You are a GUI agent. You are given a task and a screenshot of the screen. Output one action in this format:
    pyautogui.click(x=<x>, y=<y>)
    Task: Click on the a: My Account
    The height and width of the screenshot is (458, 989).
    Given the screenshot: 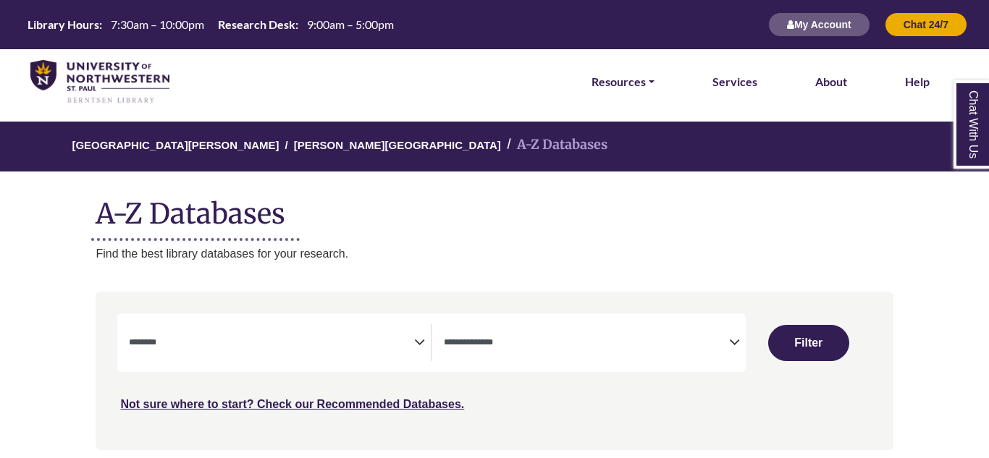 What is the action you would take?
    pyautogui.click(x=819, y=24)
    